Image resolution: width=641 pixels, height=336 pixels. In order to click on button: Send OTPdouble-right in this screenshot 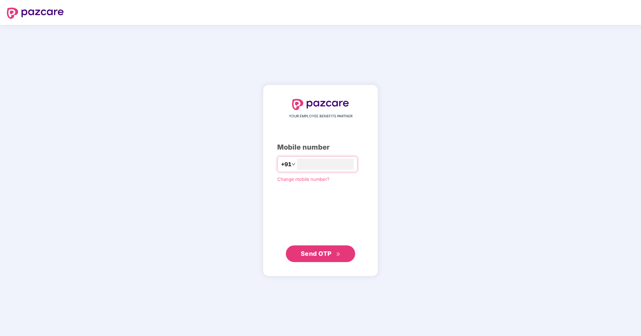, I will do `click(321, 253)`.